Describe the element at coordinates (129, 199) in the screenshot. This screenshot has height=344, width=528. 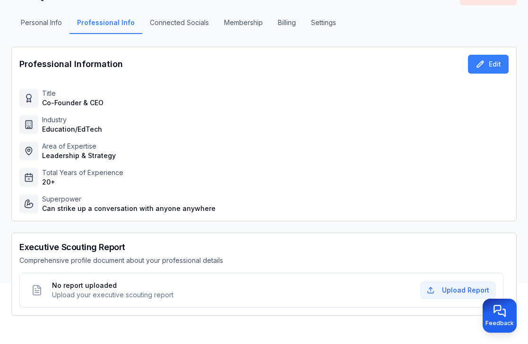
I see `p: Superpower` at that location.